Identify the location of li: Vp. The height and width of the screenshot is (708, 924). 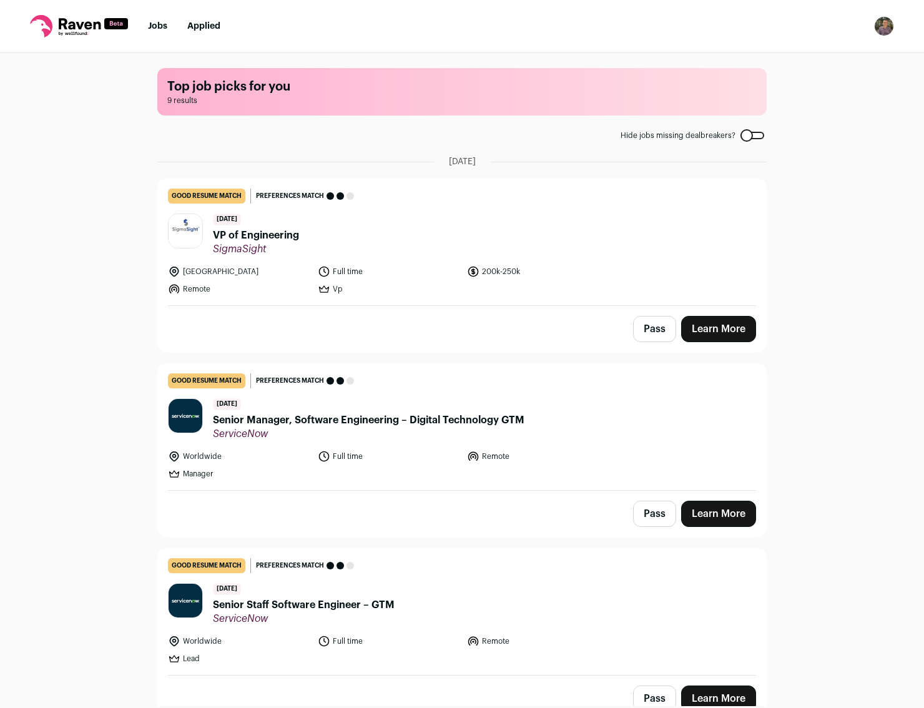
(389, 289).